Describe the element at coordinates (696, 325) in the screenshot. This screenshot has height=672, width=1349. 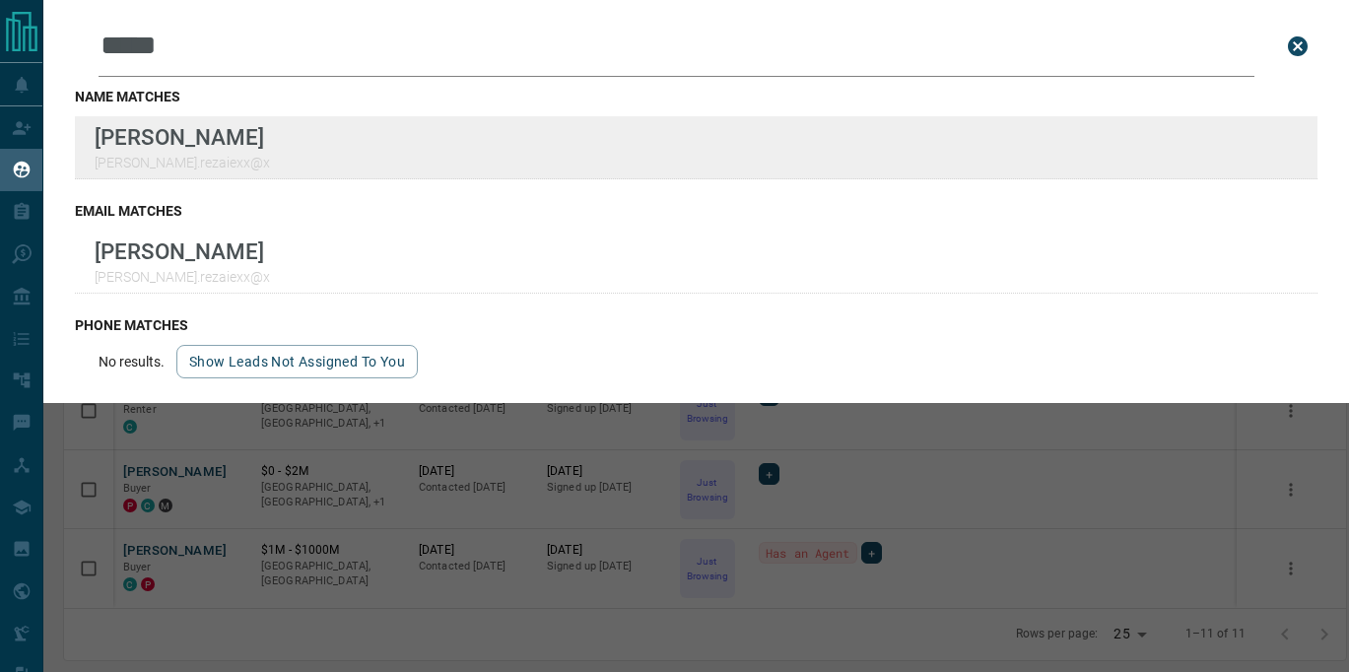
I see `h3: phone matches` at that location.